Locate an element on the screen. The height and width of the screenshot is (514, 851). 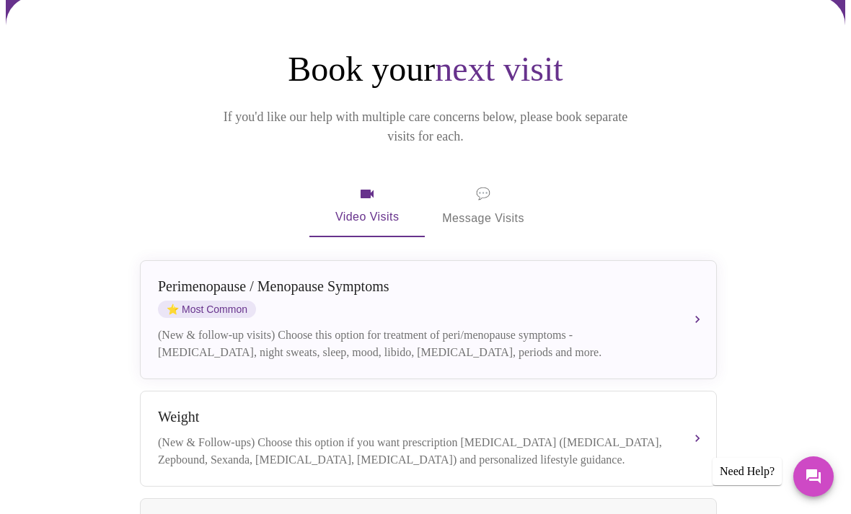
p: If you'd like our help with multiple care concerns below, please book separate visits for each. is located at coordinates (425, 127).